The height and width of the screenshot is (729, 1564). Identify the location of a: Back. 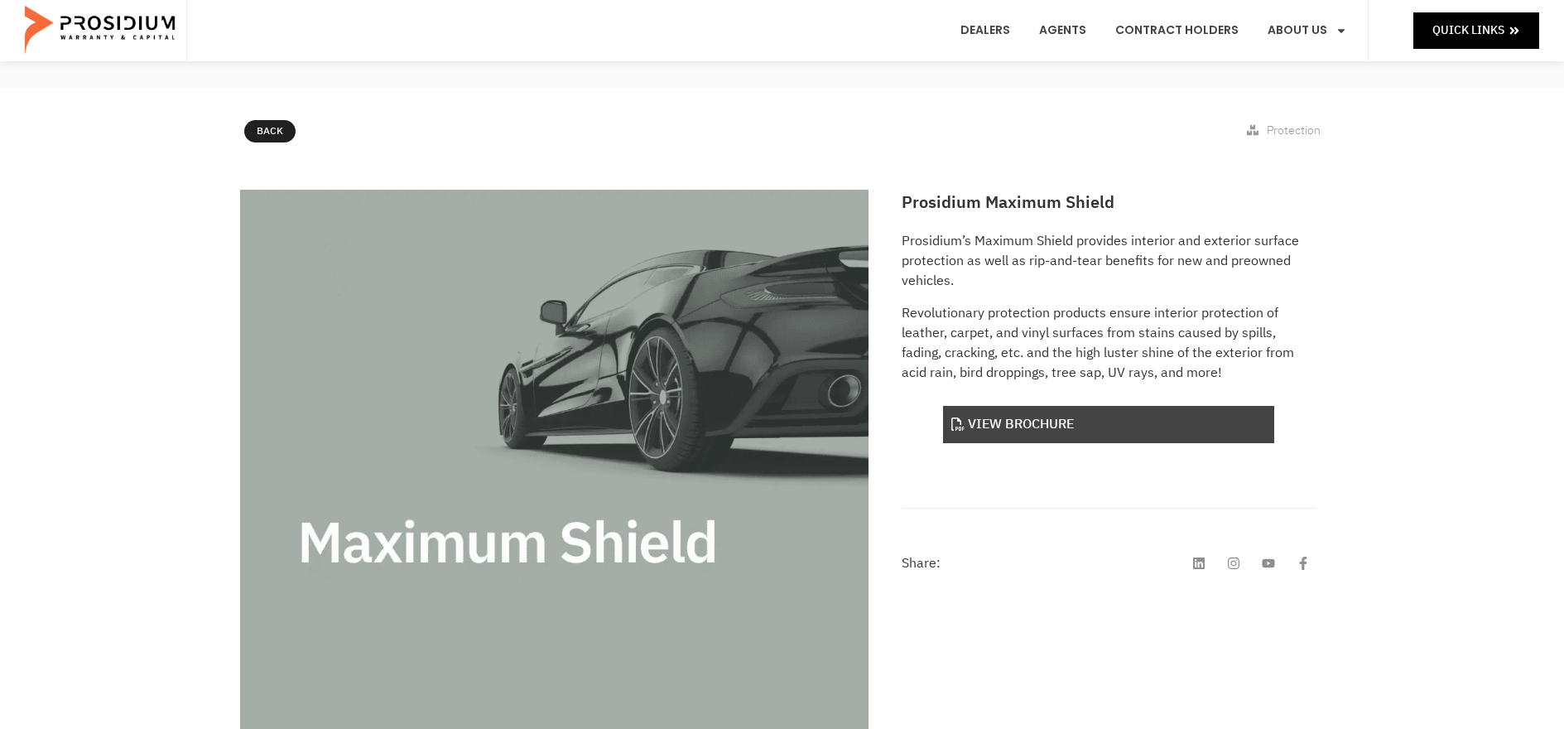
(270, 132).